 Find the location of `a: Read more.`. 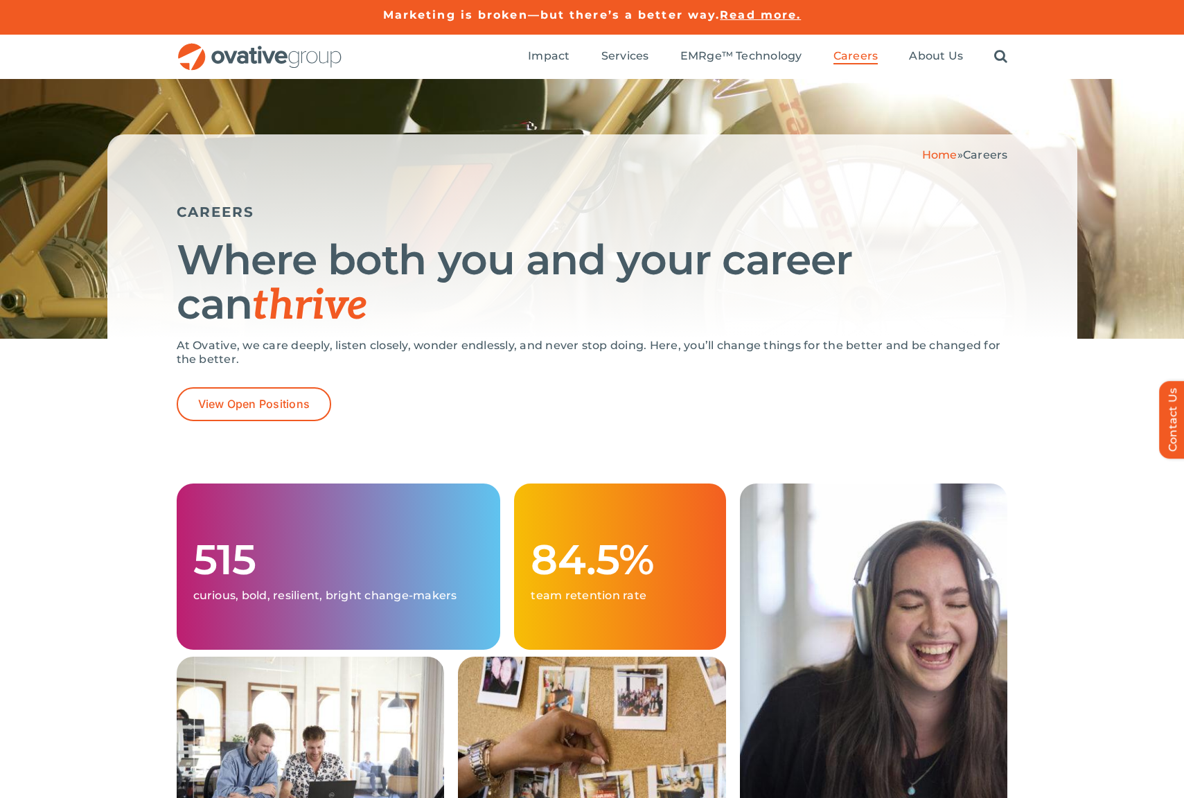

a: Read more. is located at coordinates (760, 15).